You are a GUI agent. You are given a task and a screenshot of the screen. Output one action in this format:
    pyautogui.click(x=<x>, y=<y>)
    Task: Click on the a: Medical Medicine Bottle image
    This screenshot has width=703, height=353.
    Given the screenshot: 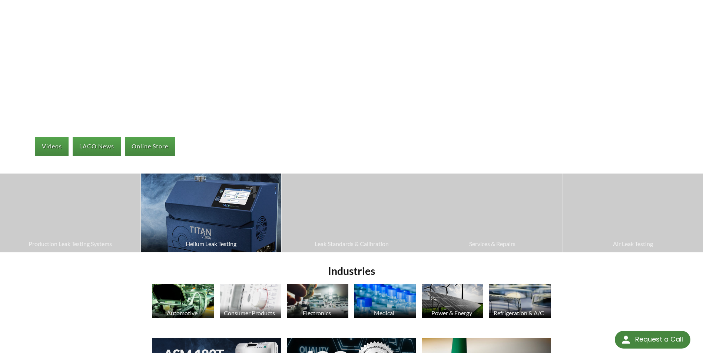 What is the action you would take?
    pyautogui.click(x=385, y=302)
    